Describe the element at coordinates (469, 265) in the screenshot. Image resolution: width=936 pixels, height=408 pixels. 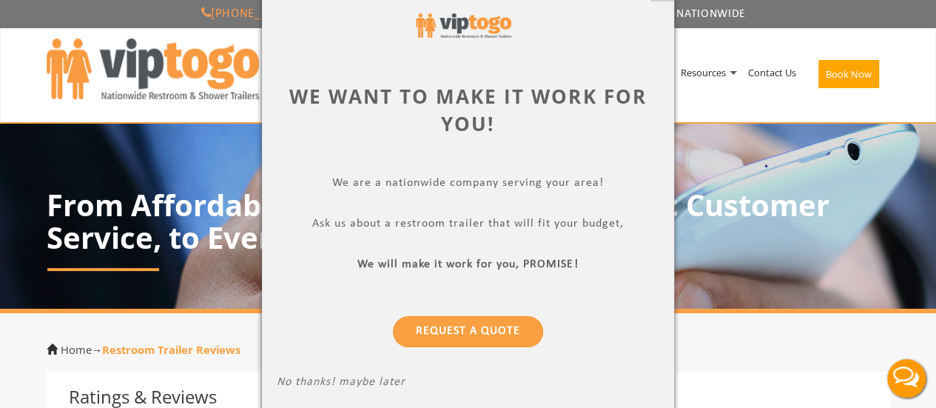
I see `b: We will make it work for you, PROMISE!` at that location.